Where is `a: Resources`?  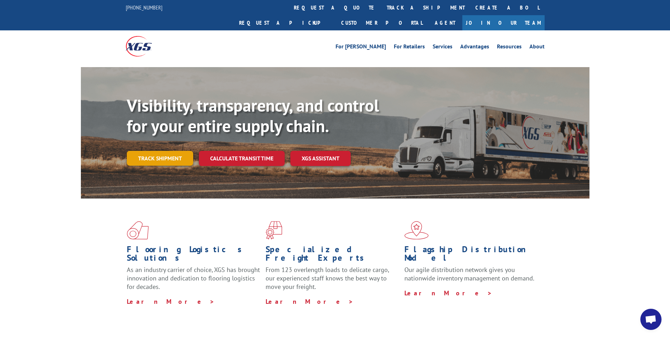
a: Resources is located at coordinates (509, 48).